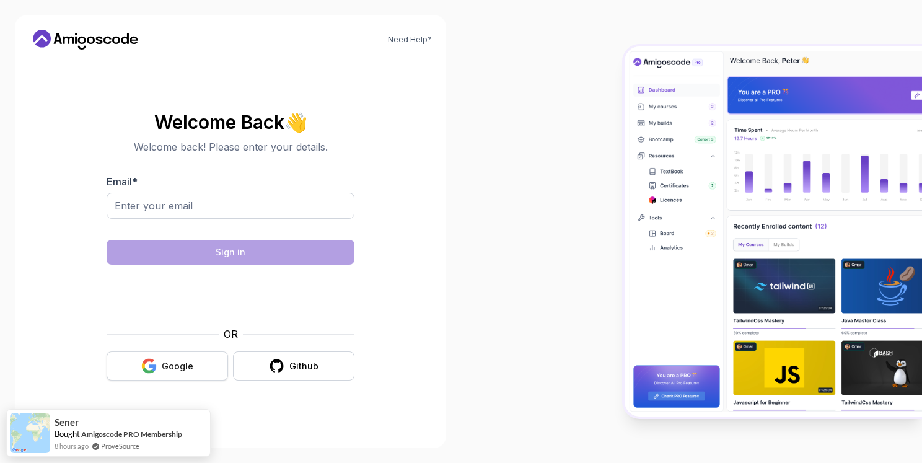 The image size is (922, 463). I want to click on label: Email *, so click(122, 182).